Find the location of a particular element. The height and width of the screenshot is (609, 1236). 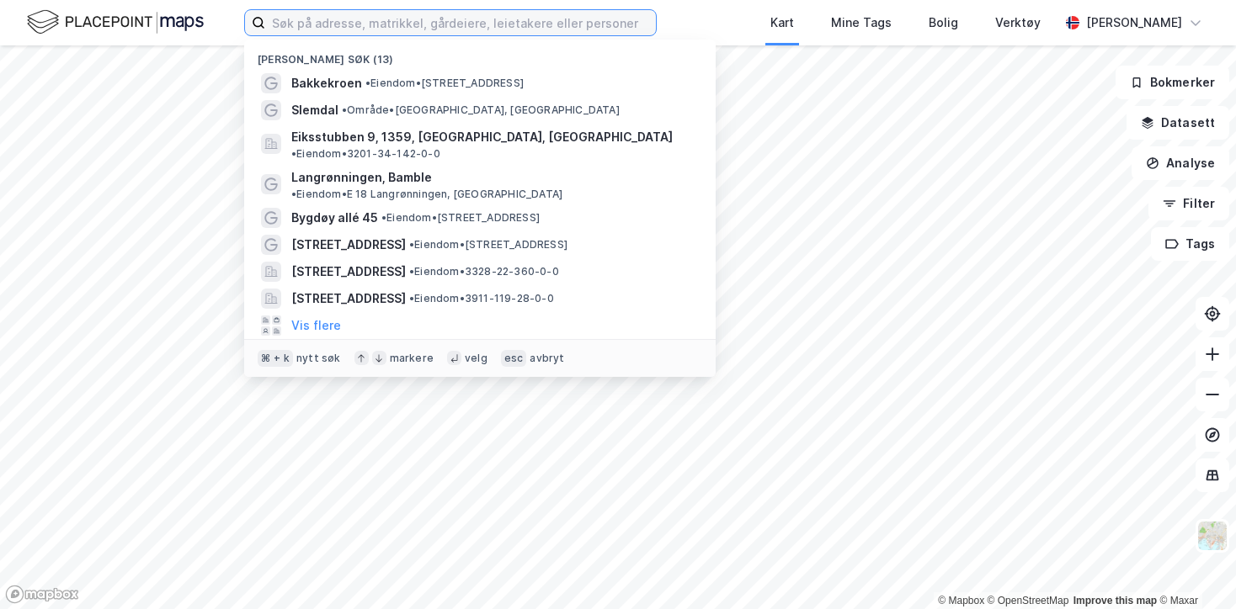

button: Datasett is located at coordinates (1178, 123).